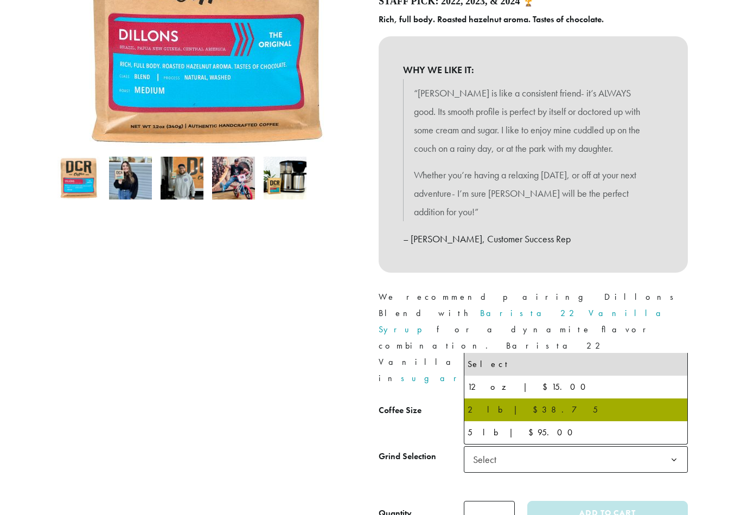 Image resolution: width=741 pixels, height=515 pixels. Describe the element at coordinates (182, 178) in the screenshot. I see `img: Dillons - Image 3` at that location.